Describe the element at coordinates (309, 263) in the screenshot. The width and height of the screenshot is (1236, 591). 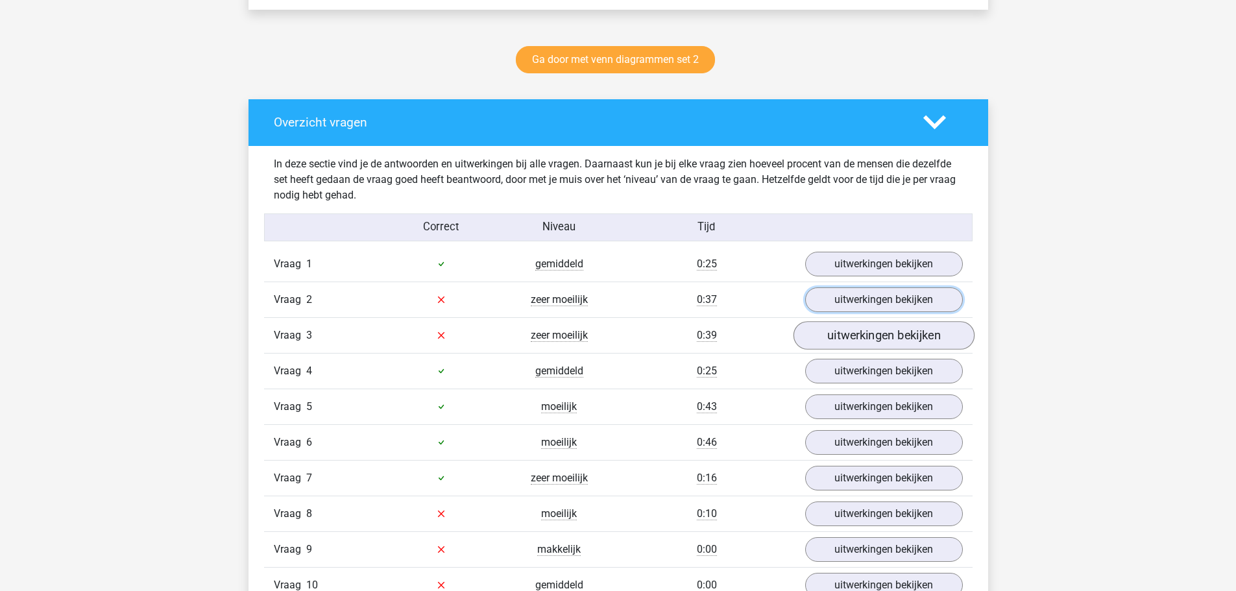
I see `span: 1` at that location.